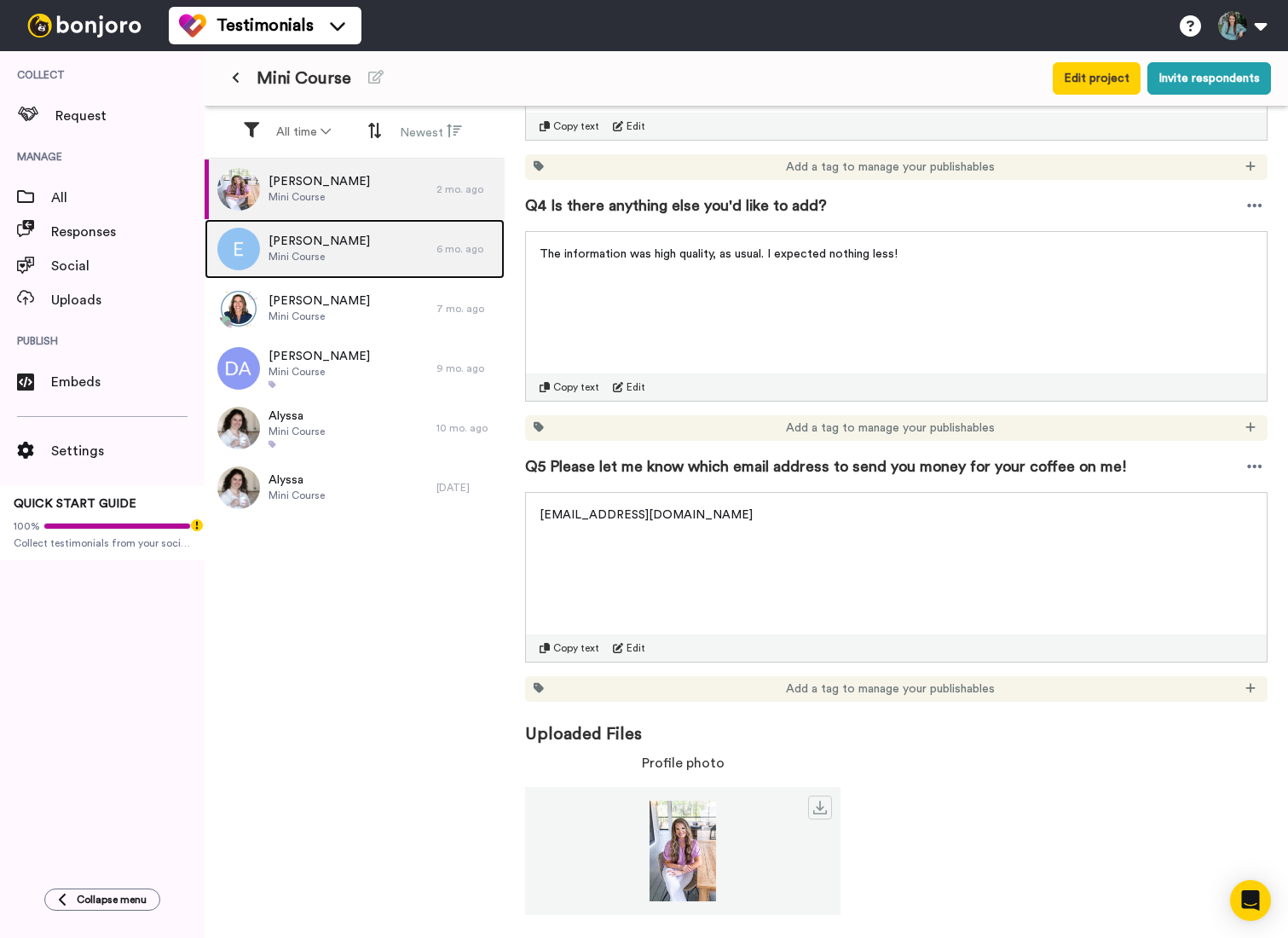 The height and width of the screenshot is (938, 1288). Describe the element at coordinates (466, 308) in the screenshot. I see `div: 7 mo. ago` at that location.